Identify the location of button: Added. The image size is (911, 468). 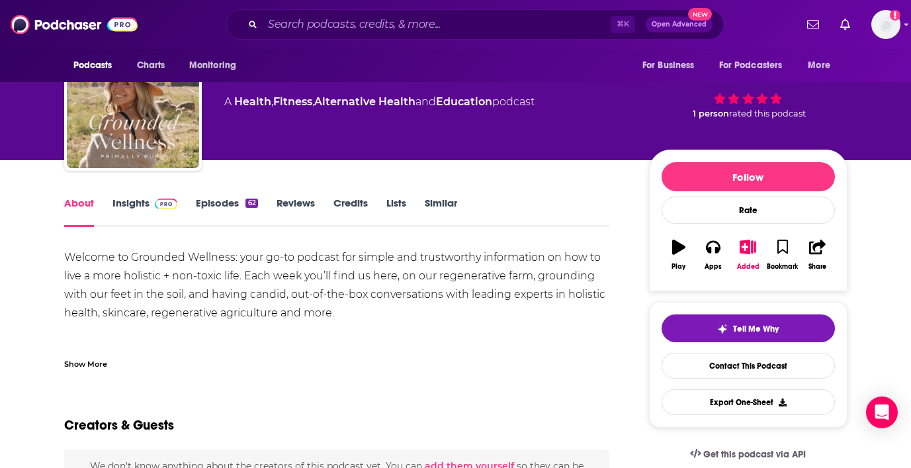
(747, 255).